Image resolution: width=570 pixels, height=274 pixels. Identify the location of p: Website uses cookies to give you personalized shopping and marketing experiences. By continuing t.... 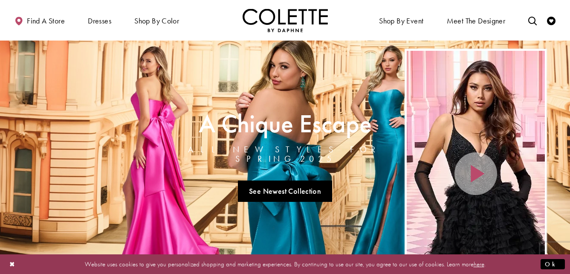
(285, 263).